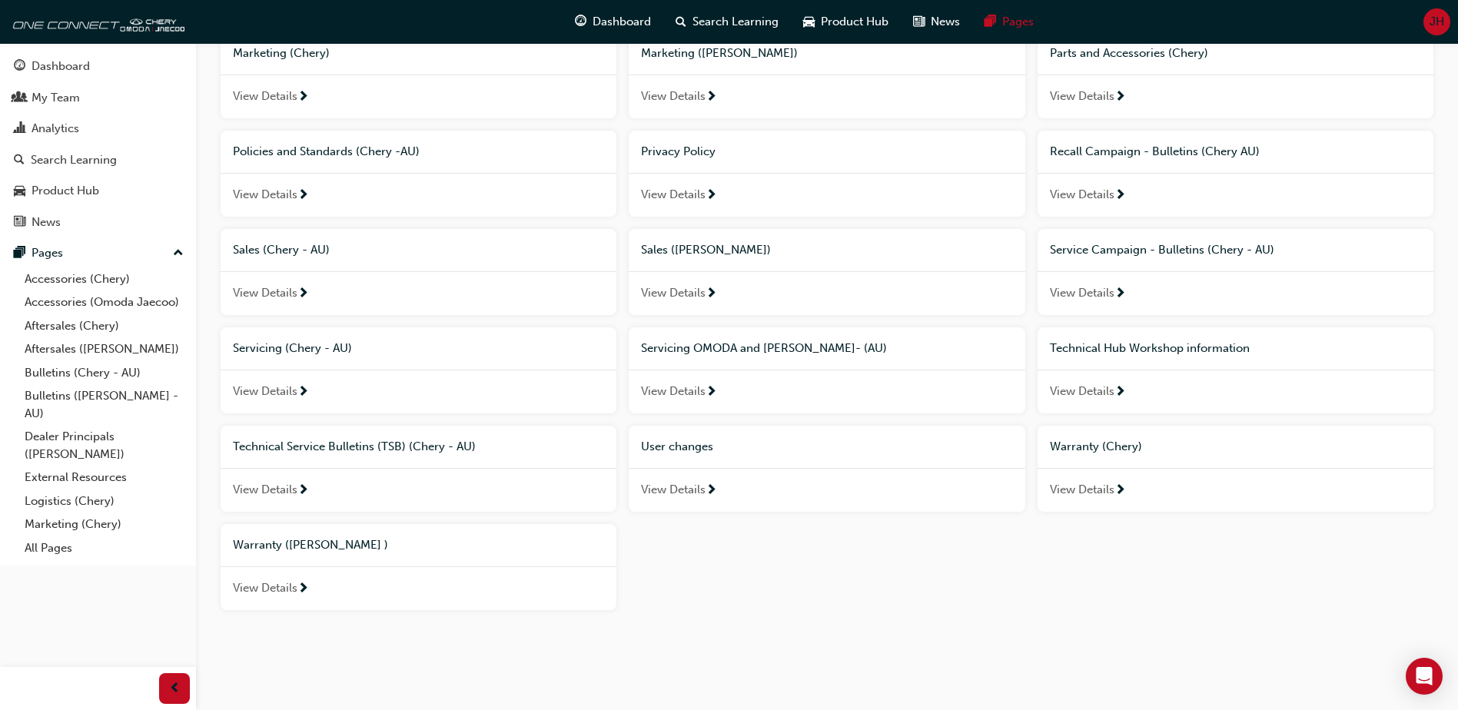  I want to click on a: car-iconProduct Hub, so click(846, 22).